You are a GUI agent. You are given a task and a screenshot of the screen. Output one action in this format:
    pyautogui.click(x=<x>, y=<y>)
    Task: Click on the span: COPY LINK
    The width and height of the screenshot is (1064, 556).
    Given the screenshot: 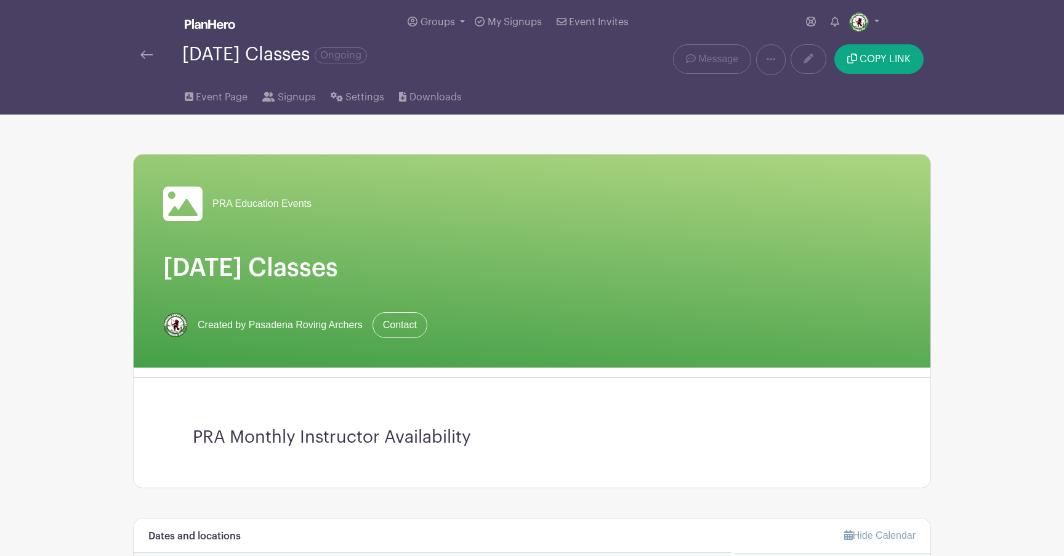 What is the action you would take?
    pyautogui.click(x=884, y=59)
    